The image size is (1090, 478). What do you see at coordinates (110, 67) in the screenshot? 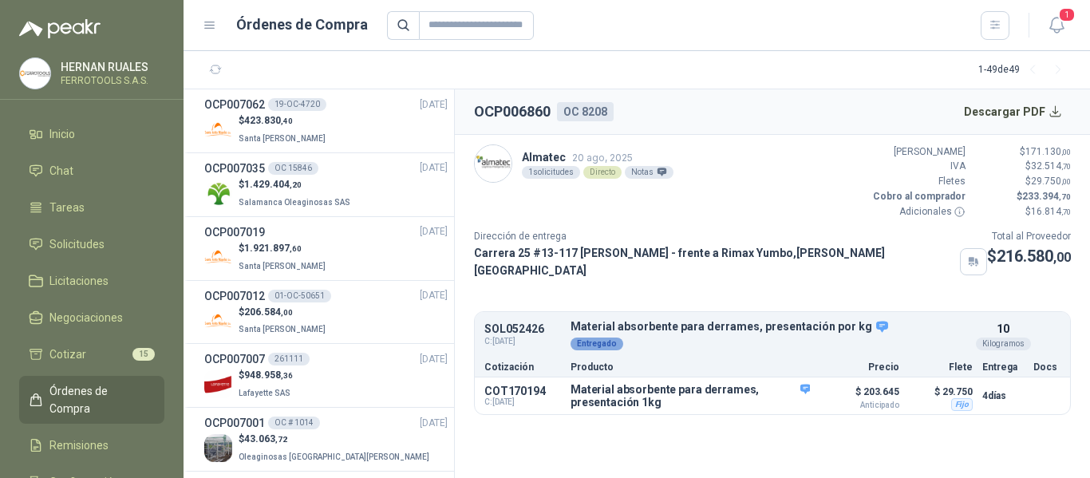
I see `p: HERNAN RUALES` at bounding box center [110, 67].